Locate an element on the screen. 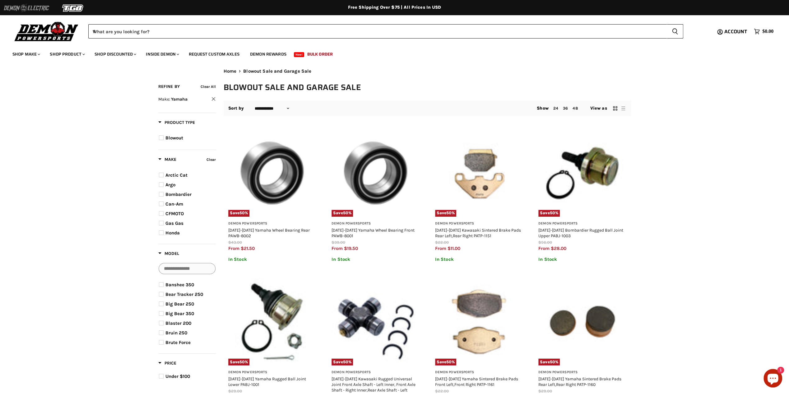  inbox-online-store-chat: Shopify online store chat is located at coordinates (772, 379).